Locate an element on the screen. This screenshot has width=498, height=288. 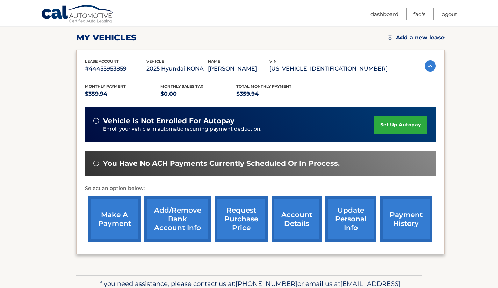
span: vehicle is not enrolled for autopay is located at coordinates (169, 121).